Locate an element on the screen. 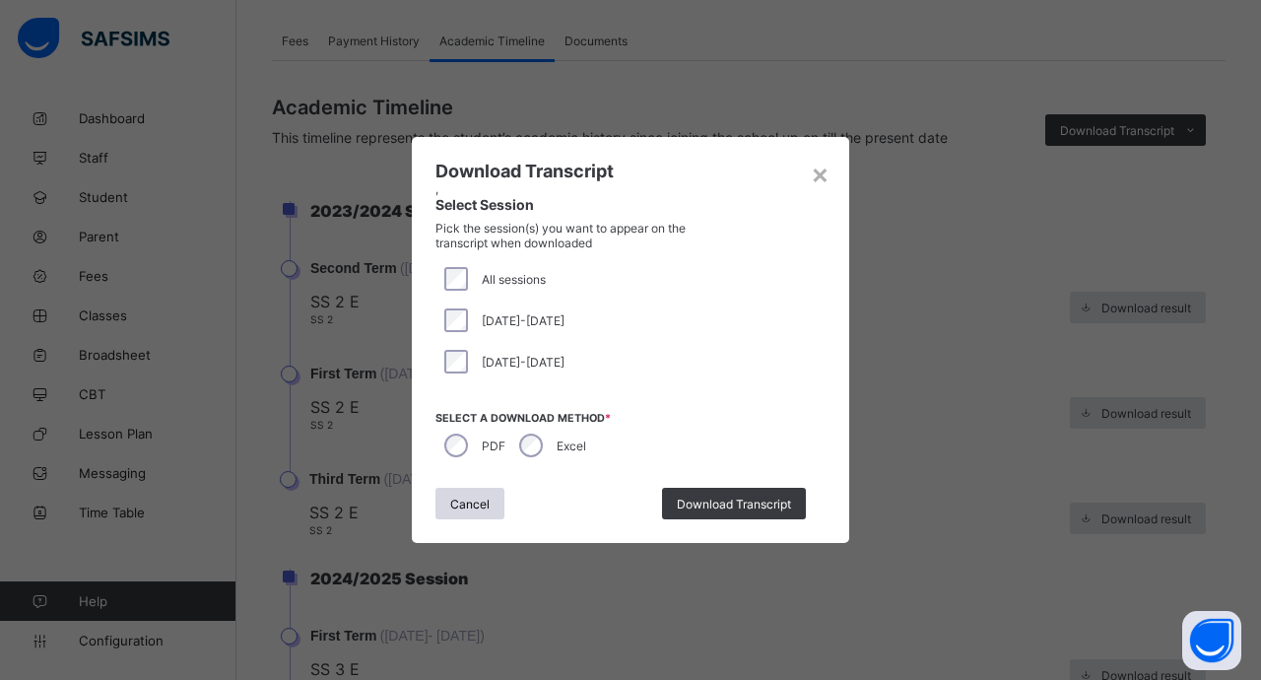 The width and height of the screenshot is (1261, 680). button: Open asap is located at coordinates (1211, 640).